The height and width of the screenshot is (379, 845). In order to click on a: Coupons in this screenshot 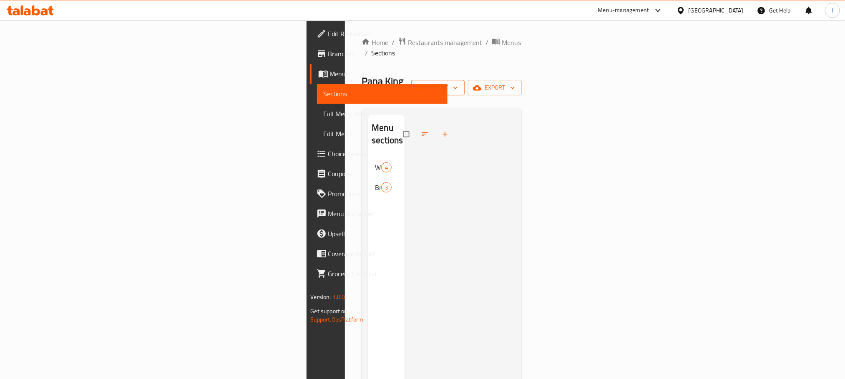, I will do `click(378, 174)`.